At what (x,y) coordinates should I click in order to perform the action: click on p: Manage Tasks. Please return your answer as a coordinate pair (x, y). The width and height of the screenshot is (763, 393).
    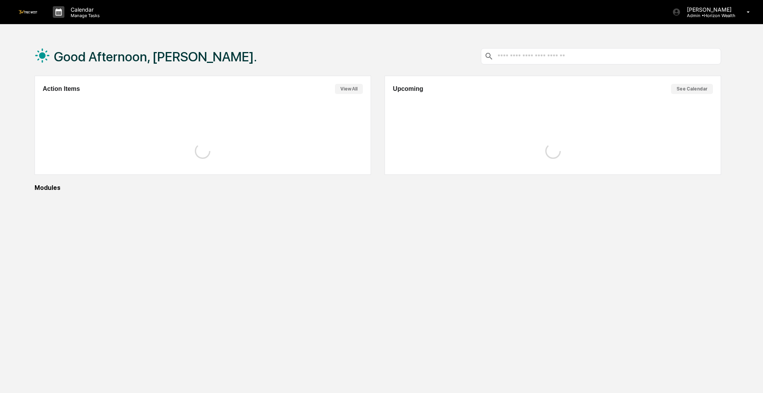
    Looking at the image, I should click on (84, 16).